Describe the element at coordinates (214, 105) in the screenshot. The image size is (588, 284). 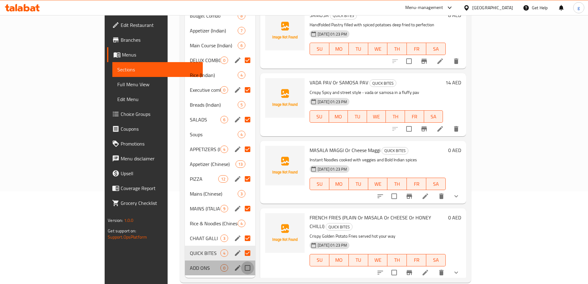
I see `div: Breads (Indian)` at that location.